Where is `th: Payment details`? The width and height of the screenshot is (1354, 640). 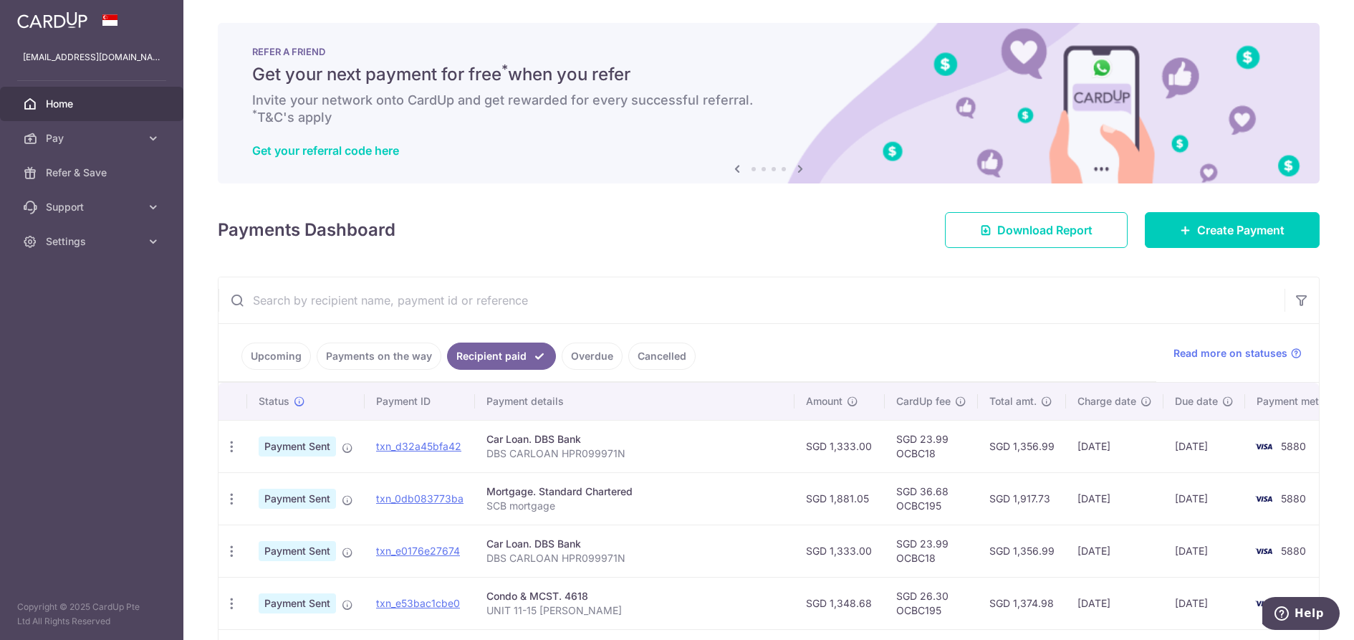 th: Payment details is located at coordinates (635, 401).